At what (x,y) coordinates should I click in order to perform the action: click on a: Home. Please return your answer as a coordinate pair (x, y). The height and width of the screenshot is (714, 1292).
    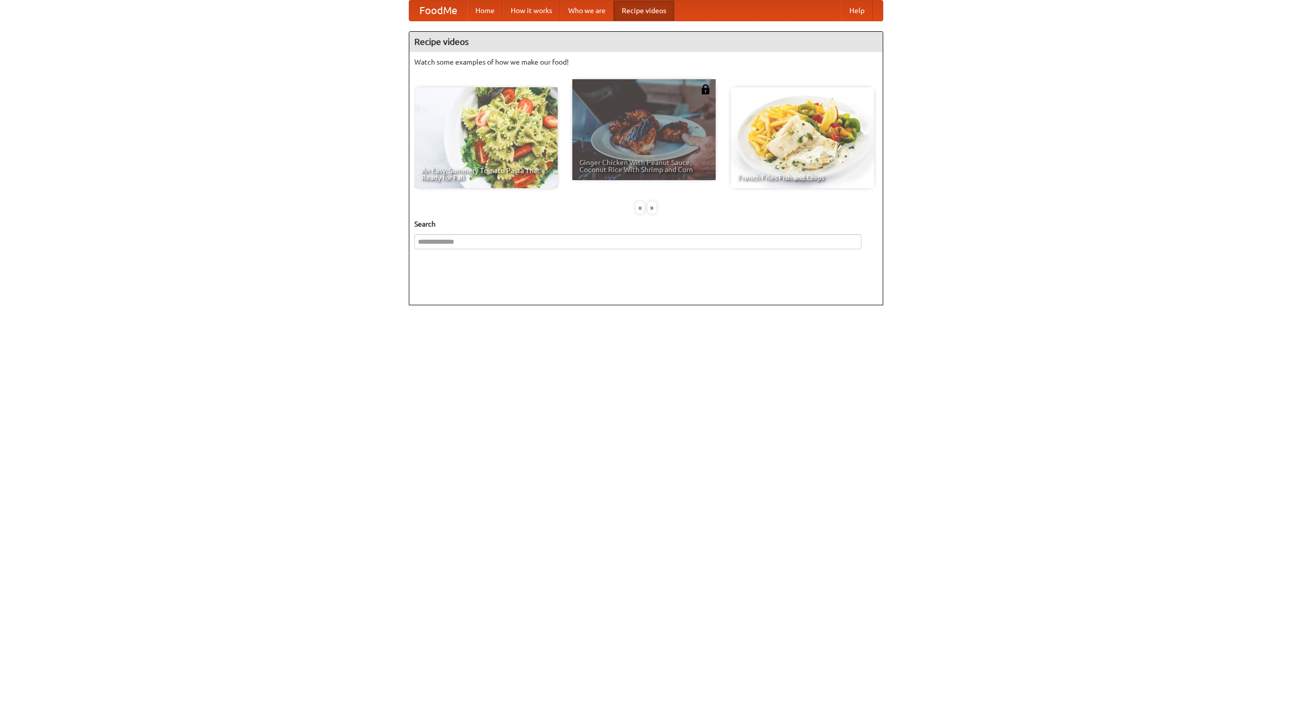
    Looking at the image, I should click on (485, 11).